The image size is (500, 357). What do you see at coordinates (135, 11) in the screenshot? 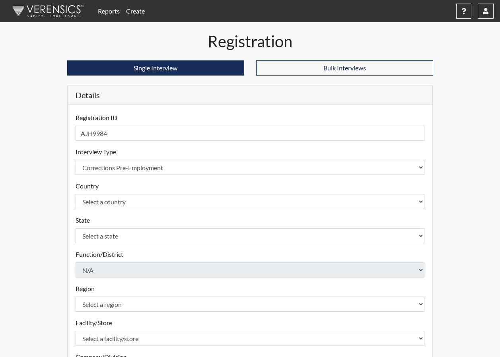
I see `a: Create` at bounding box center [135, 11].